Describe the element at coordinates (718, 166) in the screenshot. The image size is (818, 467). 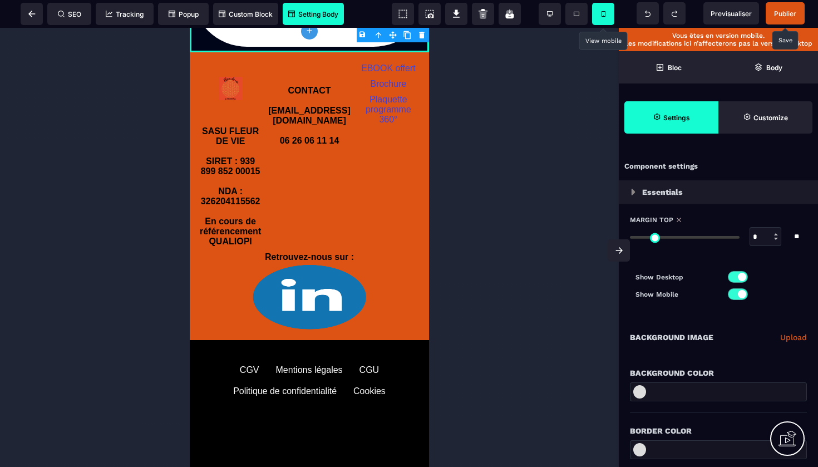
I see `div: Component settings` at that location.